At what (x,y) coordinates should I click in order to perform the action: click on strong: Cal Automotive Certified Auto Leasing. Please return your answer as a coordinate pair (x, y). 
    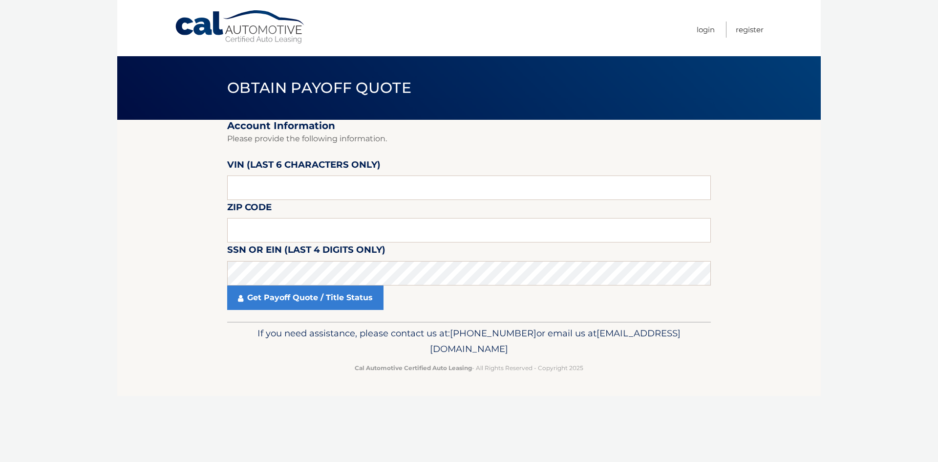
    Looking at the image, I should click on (414, 368).